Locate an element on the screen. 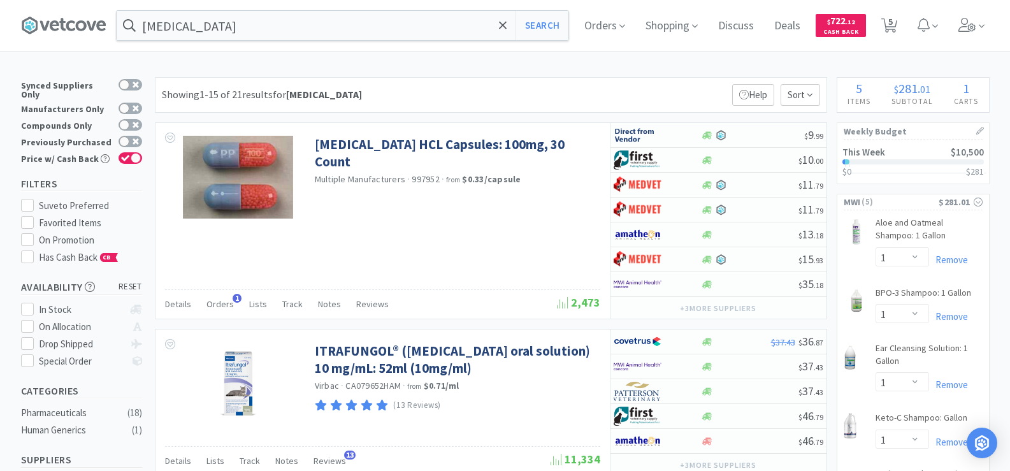 This screenshot has width=1010, height=471. input: Search by item, sku, manufacturer, ingredient, size... is located at coordinates (342, 25).